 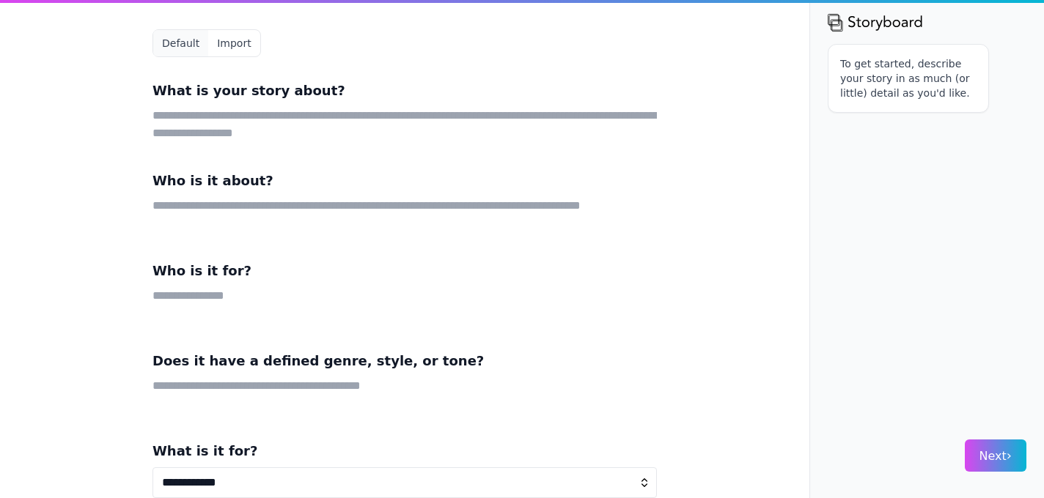 What do you see at coordinates (995, 456) in the screenshot?
I see `span: Next` at bounding box center [995, 456].